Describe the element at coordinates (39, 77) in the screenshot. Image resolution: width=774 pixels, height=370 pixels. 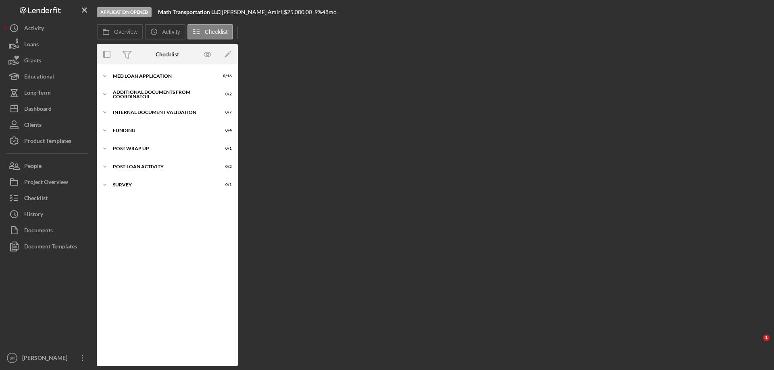
I see `div: Educational` at that location.